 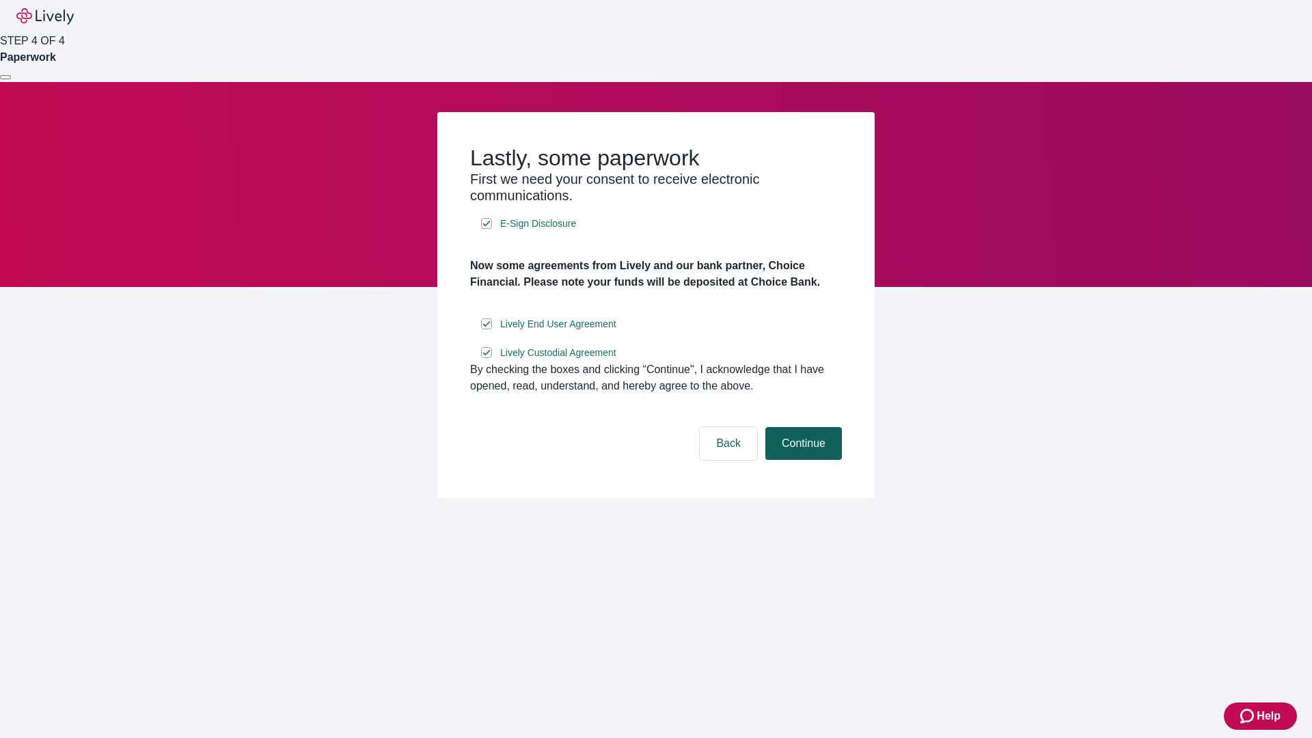 I want to click on button: Zendesk support iconHelp, so click(x=1260, y=716).